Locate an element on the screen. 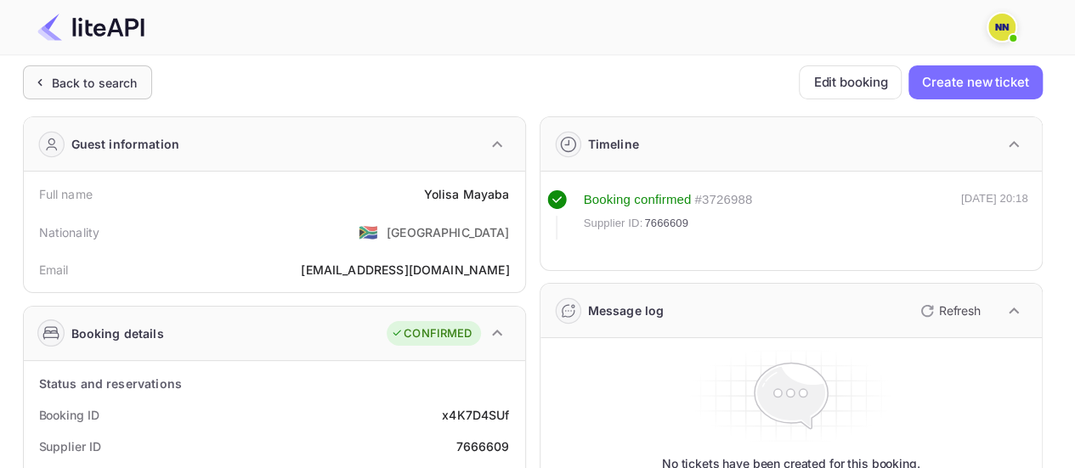  button: Refresh is located at coordinates (948, 311).